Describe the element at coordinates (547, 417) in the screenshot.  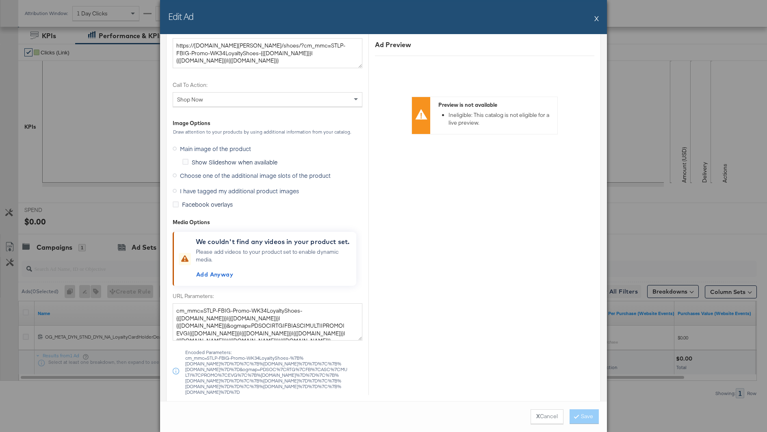
I see `button: XCancel` at that location.